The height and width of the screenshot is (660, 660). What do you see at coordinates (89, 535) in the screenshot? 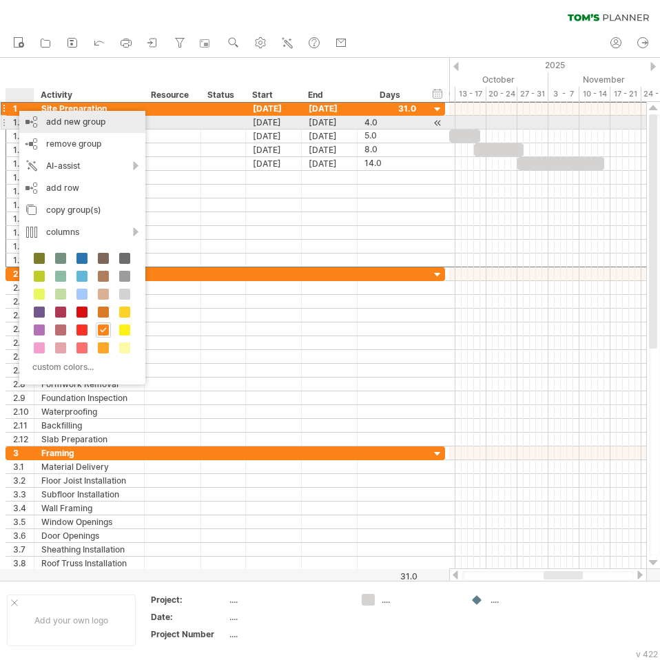
I see `div: Door Openings` at bounding box center [89, 535].